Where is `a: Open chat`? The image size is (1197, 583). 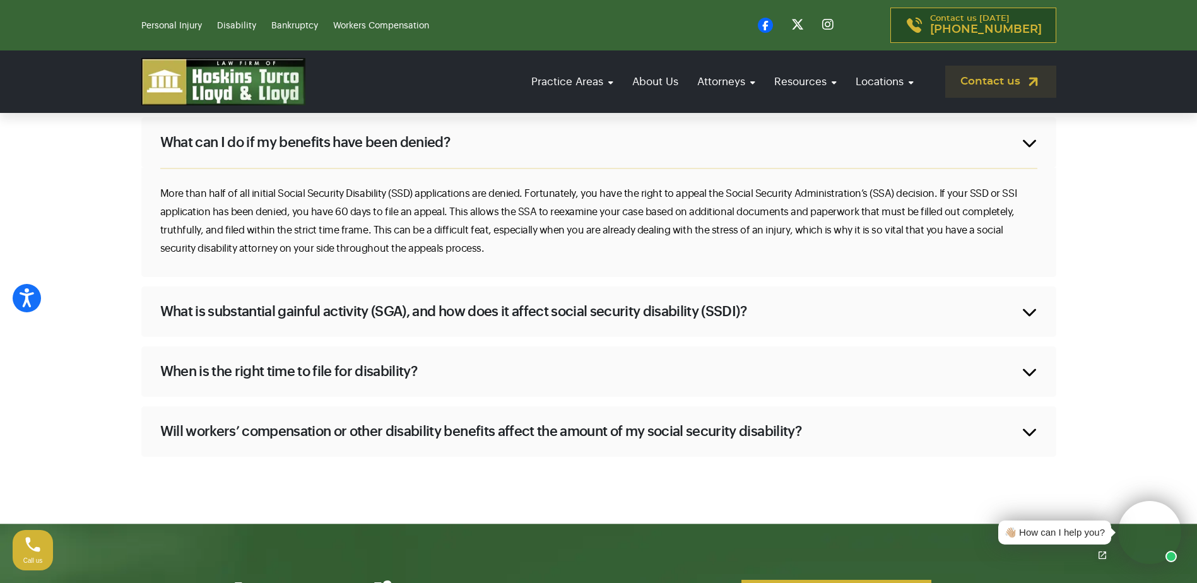
a: Open chat is located at coordinates (1102, 555).